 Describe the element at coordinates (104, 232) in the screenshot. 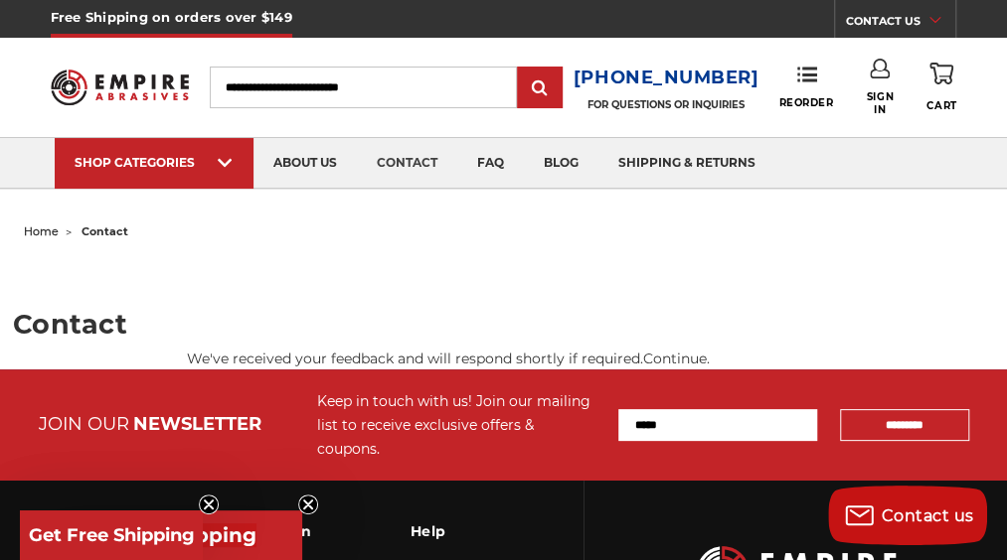

I see `span: contact` at that location.